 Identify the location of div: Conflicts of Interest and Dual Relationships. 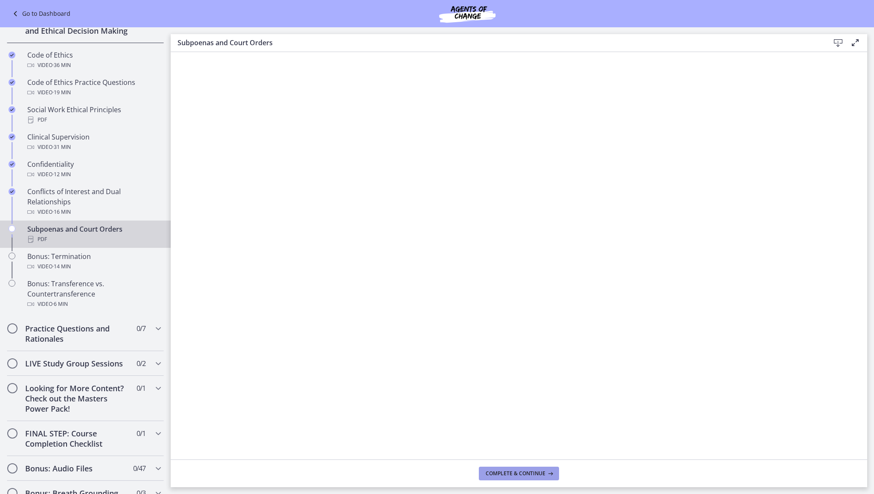
(94, 202).